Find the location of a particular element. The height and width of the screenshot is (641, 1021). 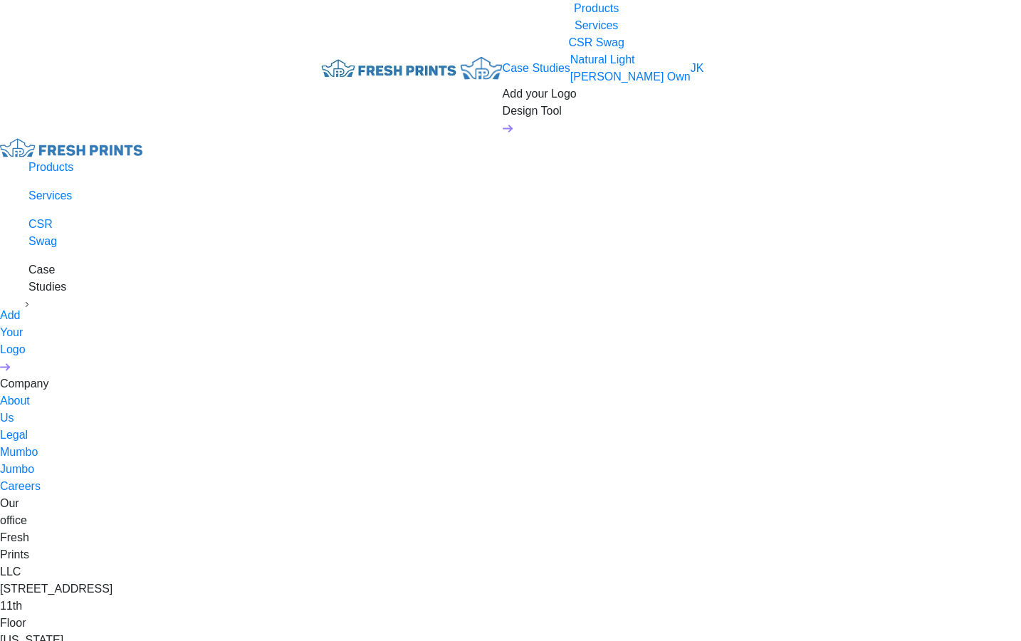

div: Design Tool is located at coordinates (597, 111).